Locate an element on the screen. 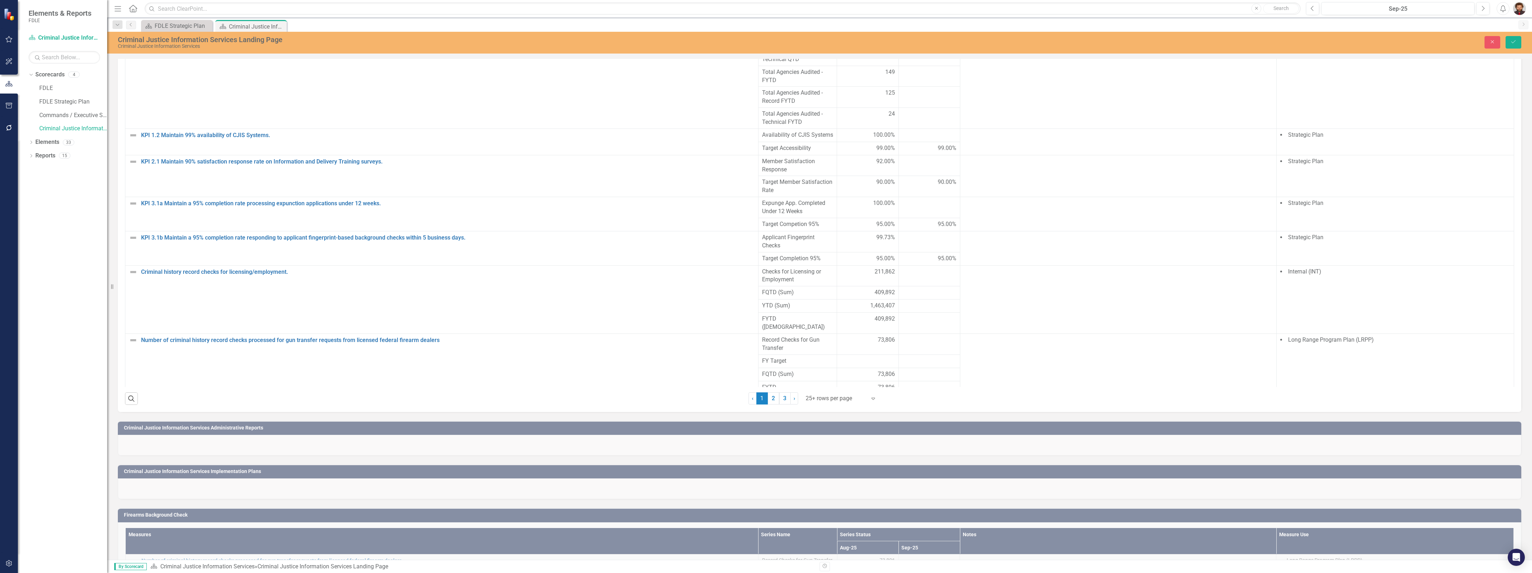 This screenshot has width=1532, height=573. div: Sep-25 is located at coordinates (1398, 9).